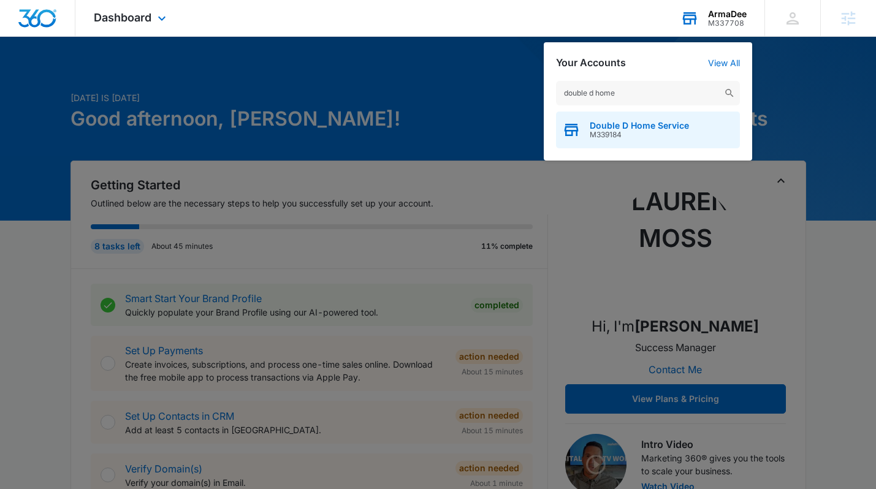  I want to click on a: View All, so click(724, 63).